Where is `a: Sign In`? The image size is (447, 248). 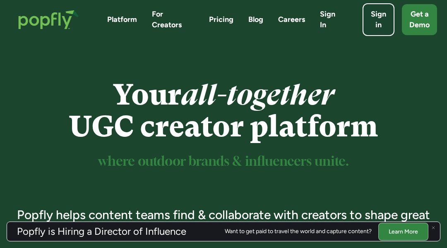 a: Sign In is located at coordinates (331, 19).